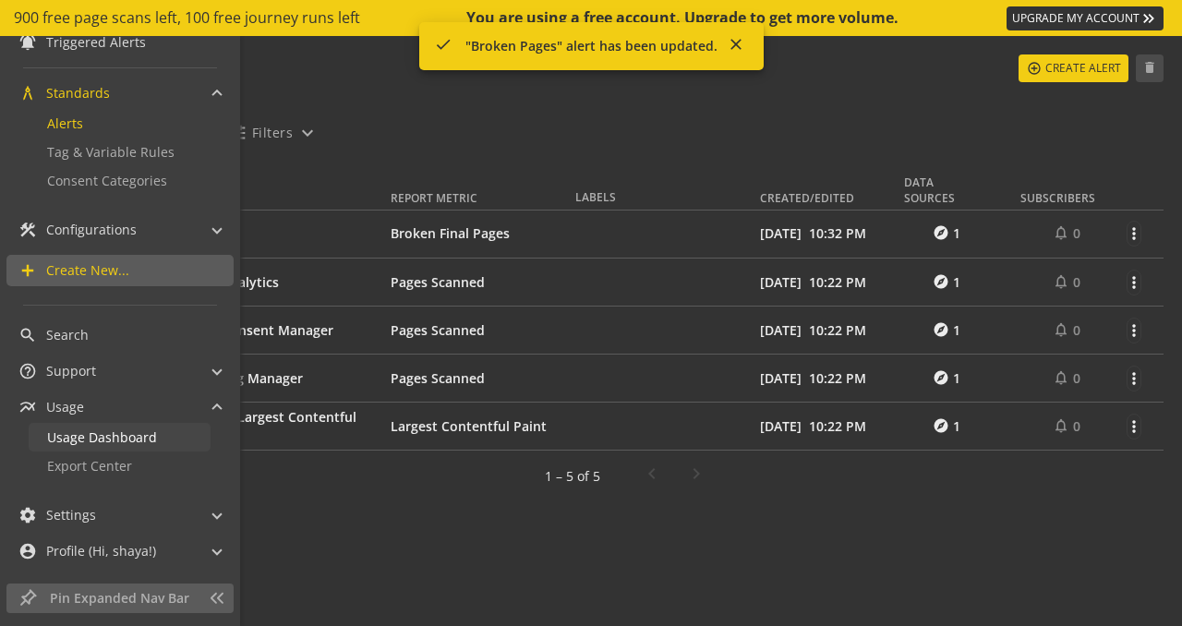 The height and width of the screenshot is (626, 1182). I want to click on span: Alerts, so click(65, 123).